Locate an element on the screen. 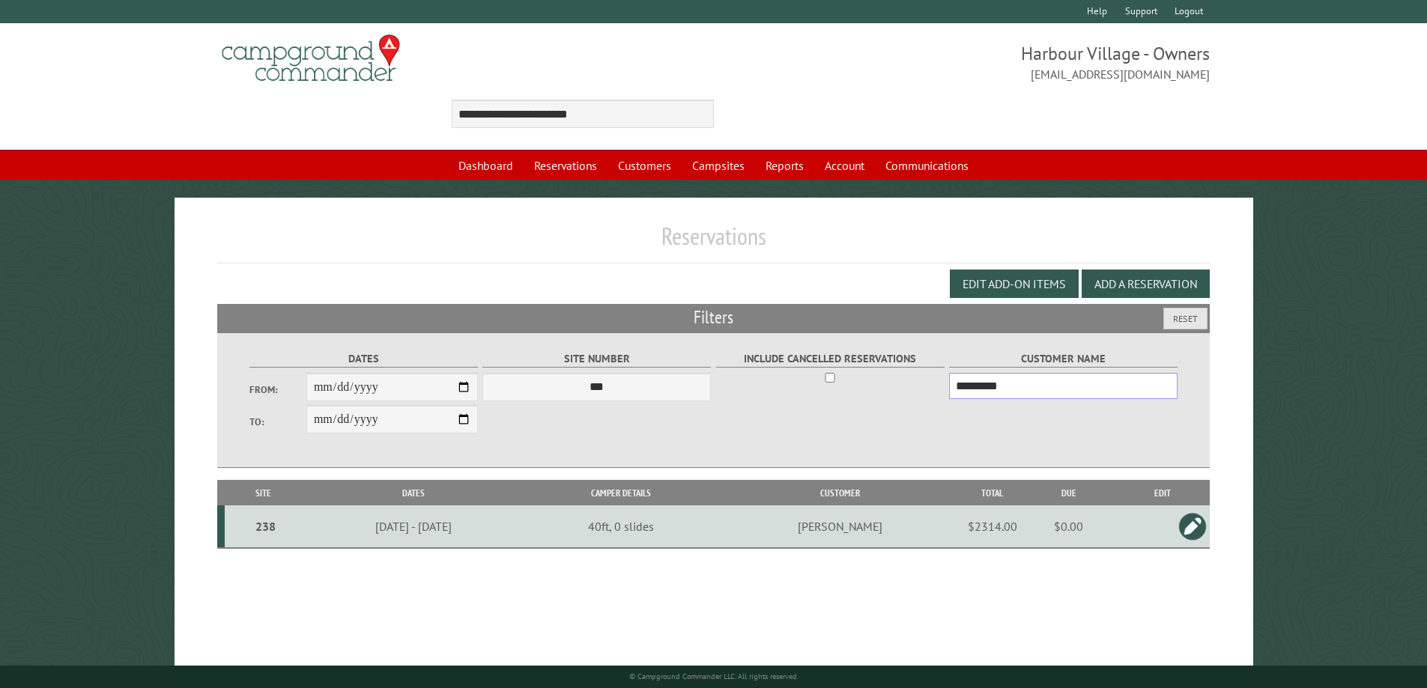 This screenshot has width=1427, height=688. a: Communications is located at coordinates (926, 166).